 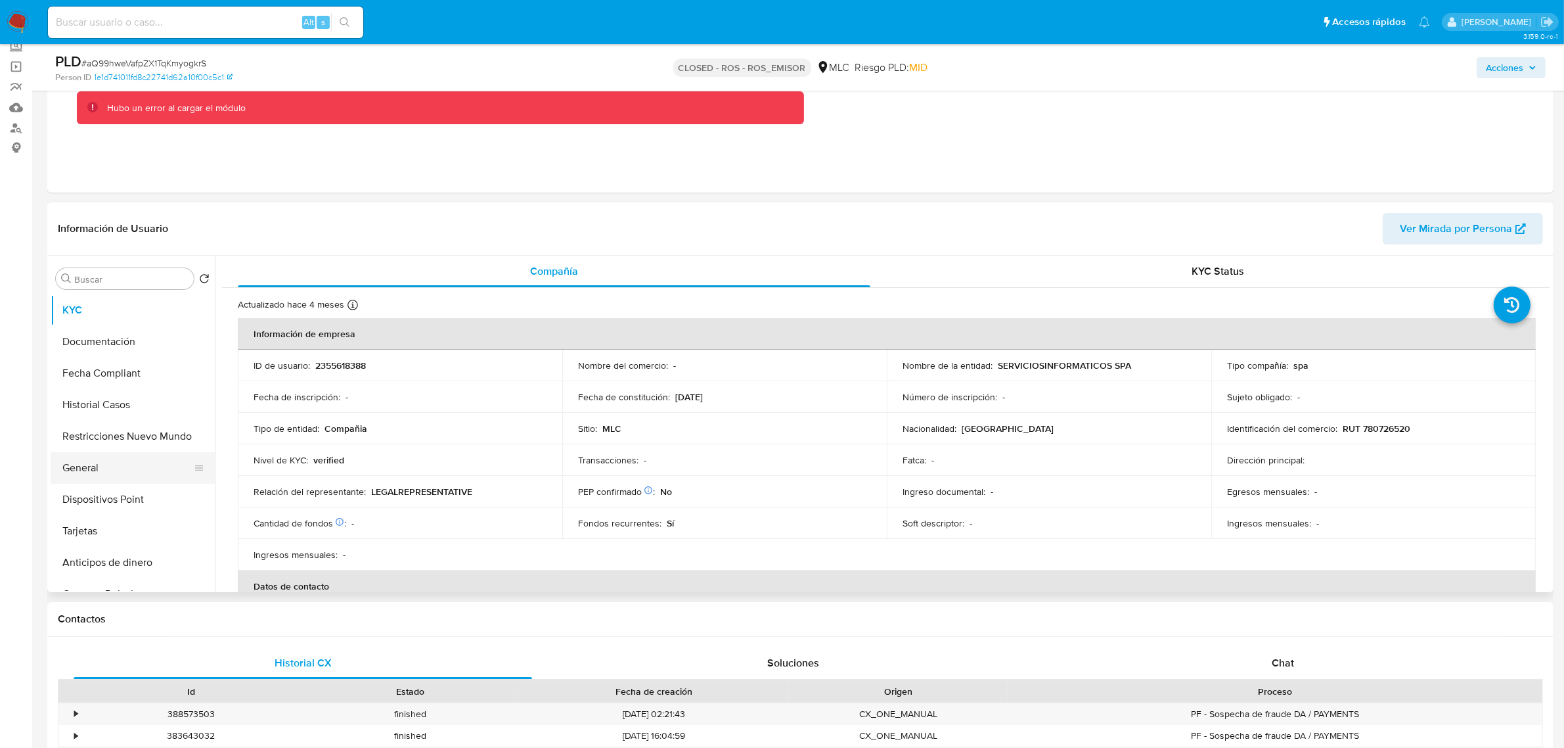 I want to click on p: ID de usuario :, so click(x=282, y=365).